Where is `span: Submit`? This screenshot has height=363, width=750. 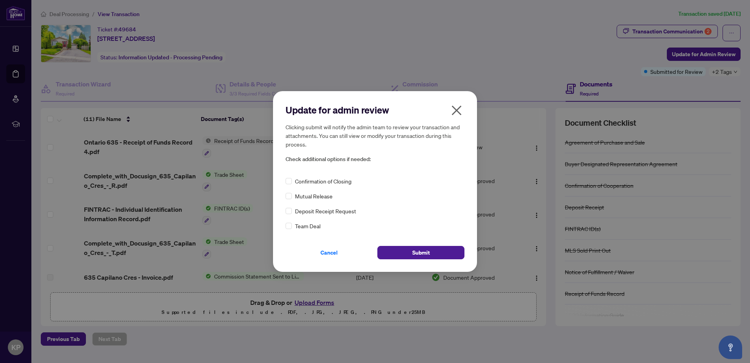 span: Submit is located at coordinates (421, 252).